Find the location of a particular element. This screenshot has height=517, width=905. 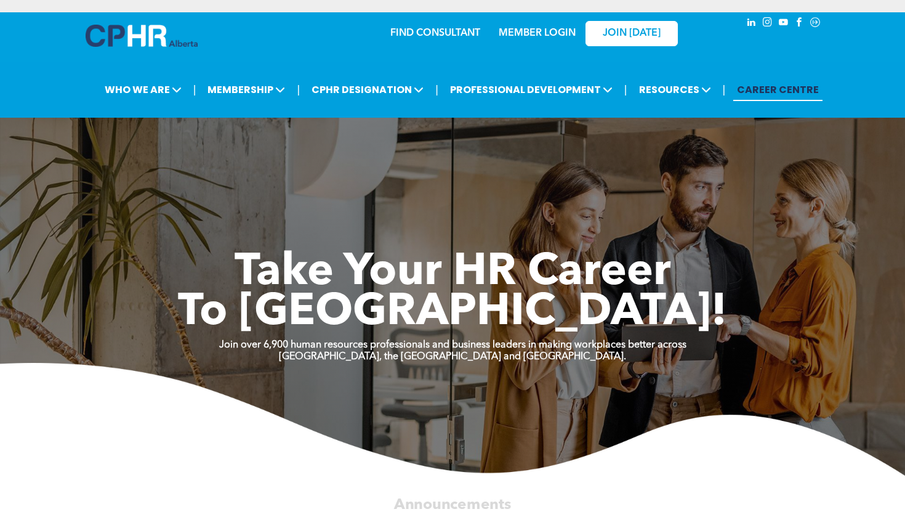

span: Take Your HR Career is located at coordinates (453, 273).